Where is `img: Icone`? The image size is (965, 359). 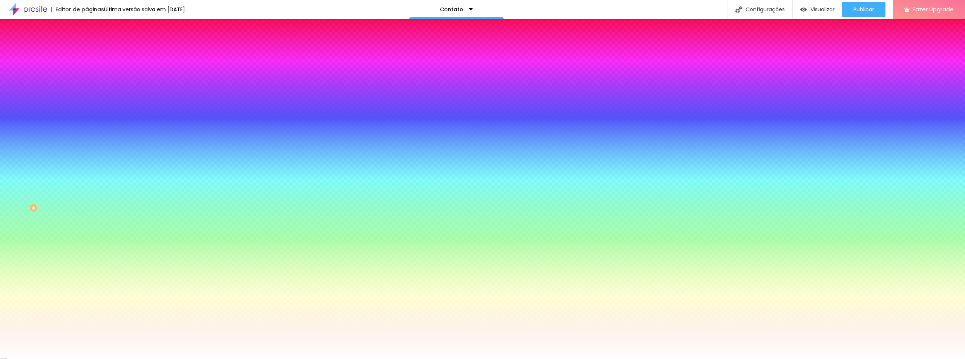
img: Icone is located at coordinates (738, 9).